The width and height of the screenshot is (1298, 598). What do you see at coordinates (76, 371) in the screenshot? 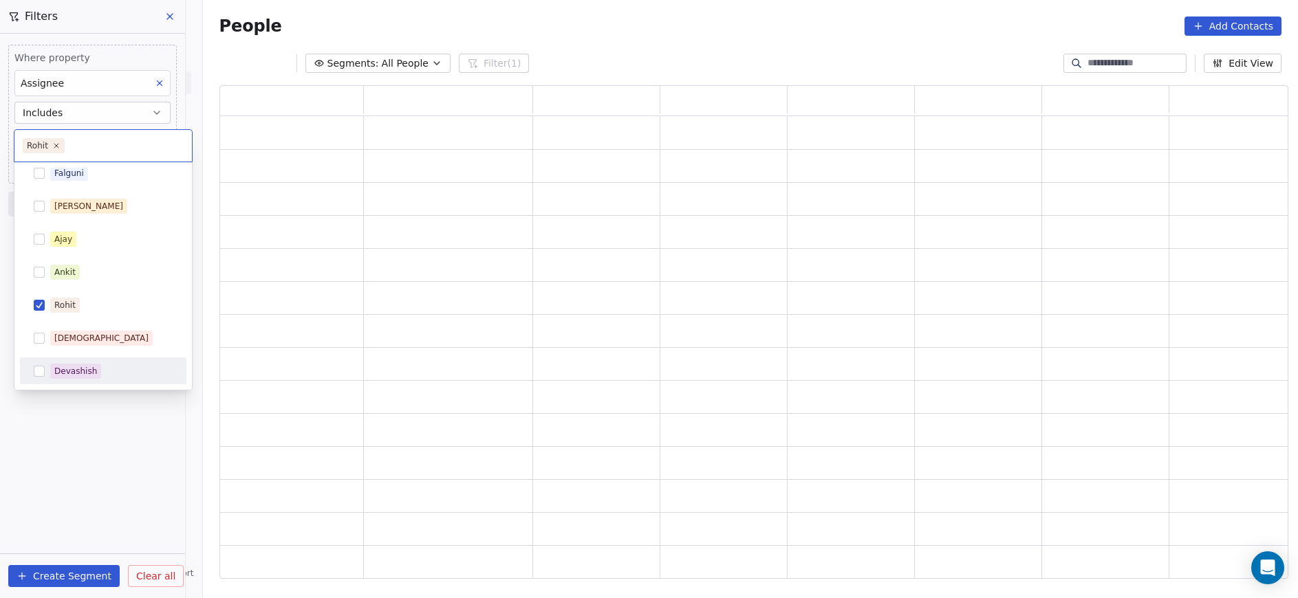
I see `div: Devashish` at bounding box center [76, 371].